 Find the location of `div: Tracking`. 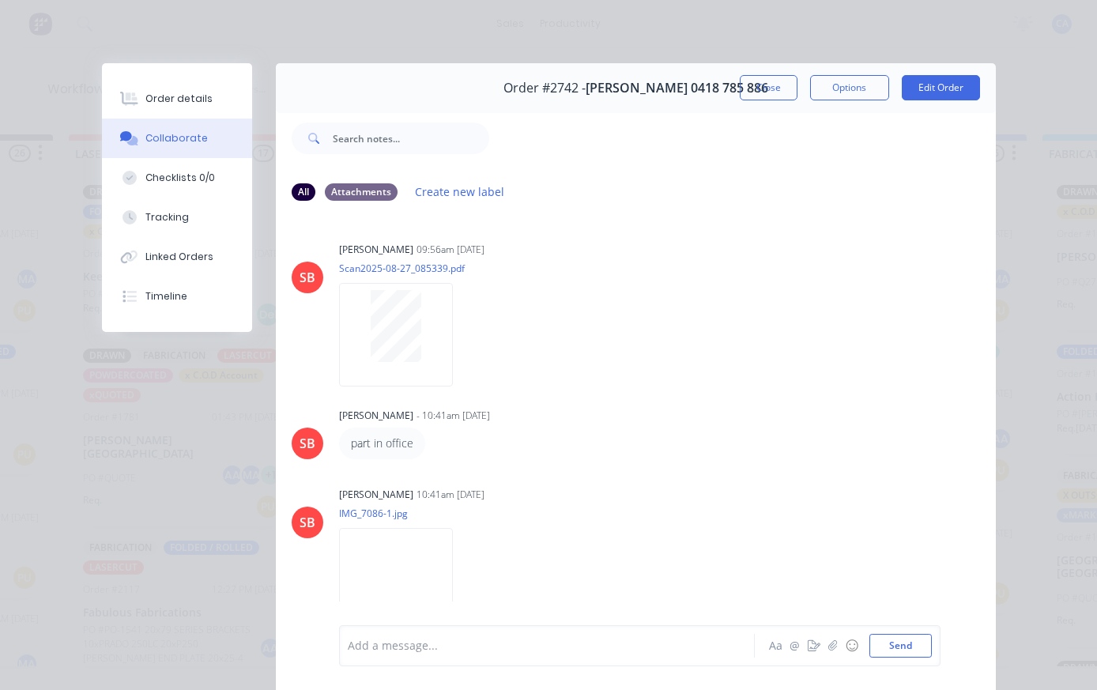

div: Tracking is located at coordinates (167, 217).